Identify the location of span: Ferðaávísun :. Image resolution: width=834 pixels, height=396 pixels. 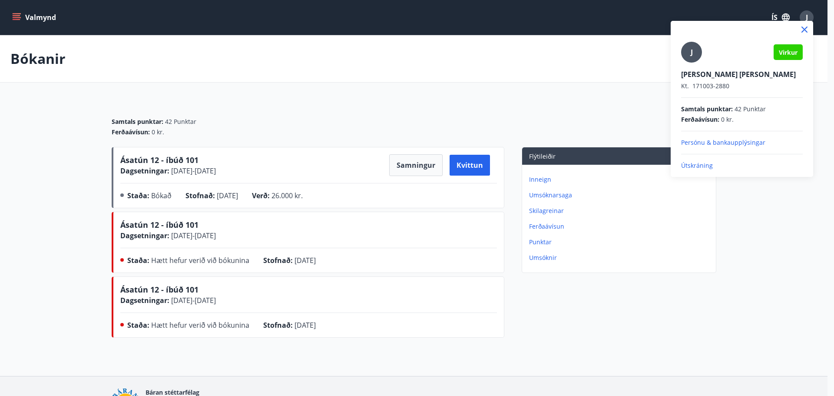
(700, 119).